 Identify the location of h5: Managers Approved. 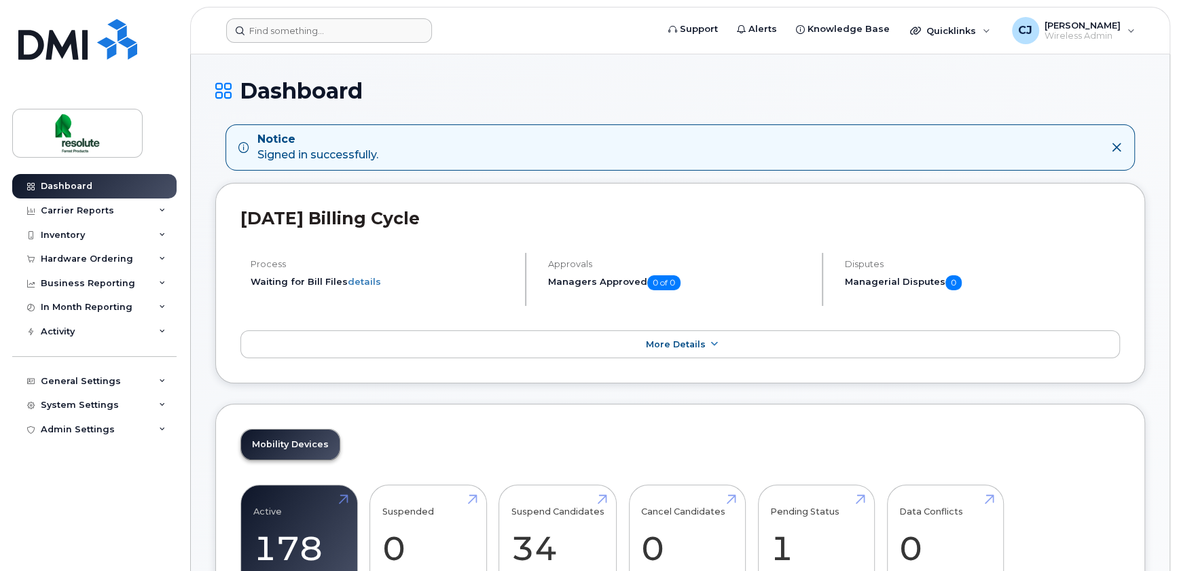
(679, 283).